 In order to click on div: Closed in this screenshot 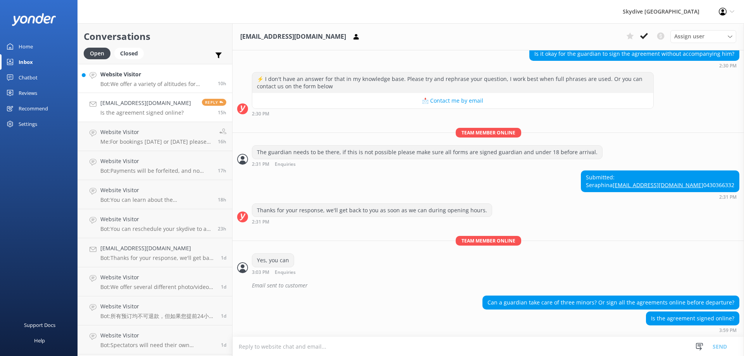, I will do `click(129, 53)`.